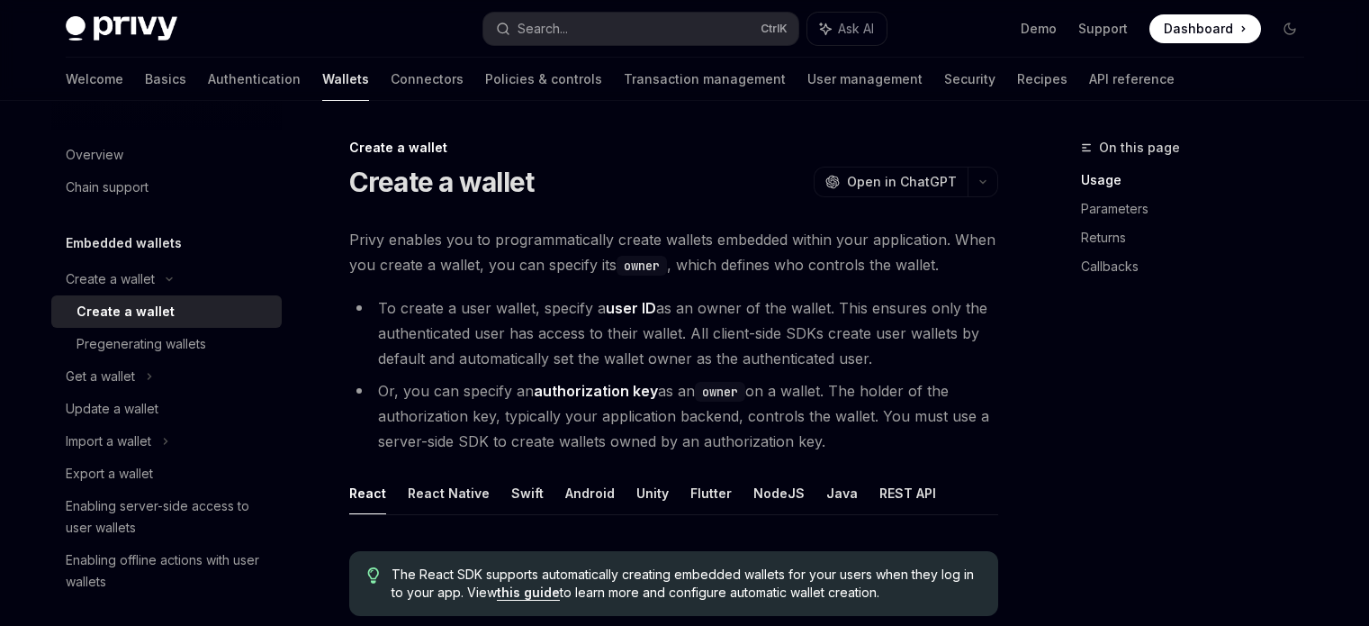  I want to click on a: Connectors, so click(427, 79).